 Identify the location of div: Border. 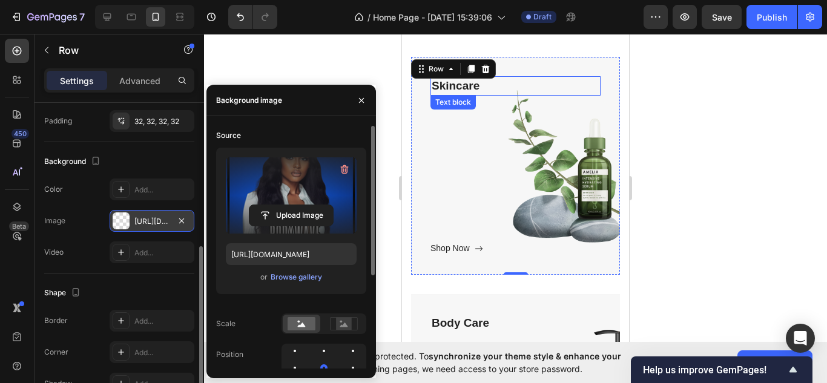
(56, 321).